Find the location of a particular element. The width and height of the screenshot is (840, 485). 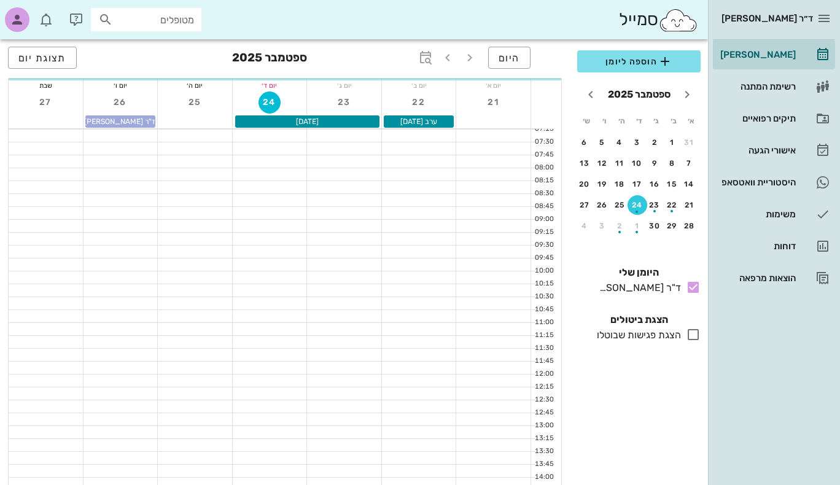

div: 23 is located at coordinates (654, 205).